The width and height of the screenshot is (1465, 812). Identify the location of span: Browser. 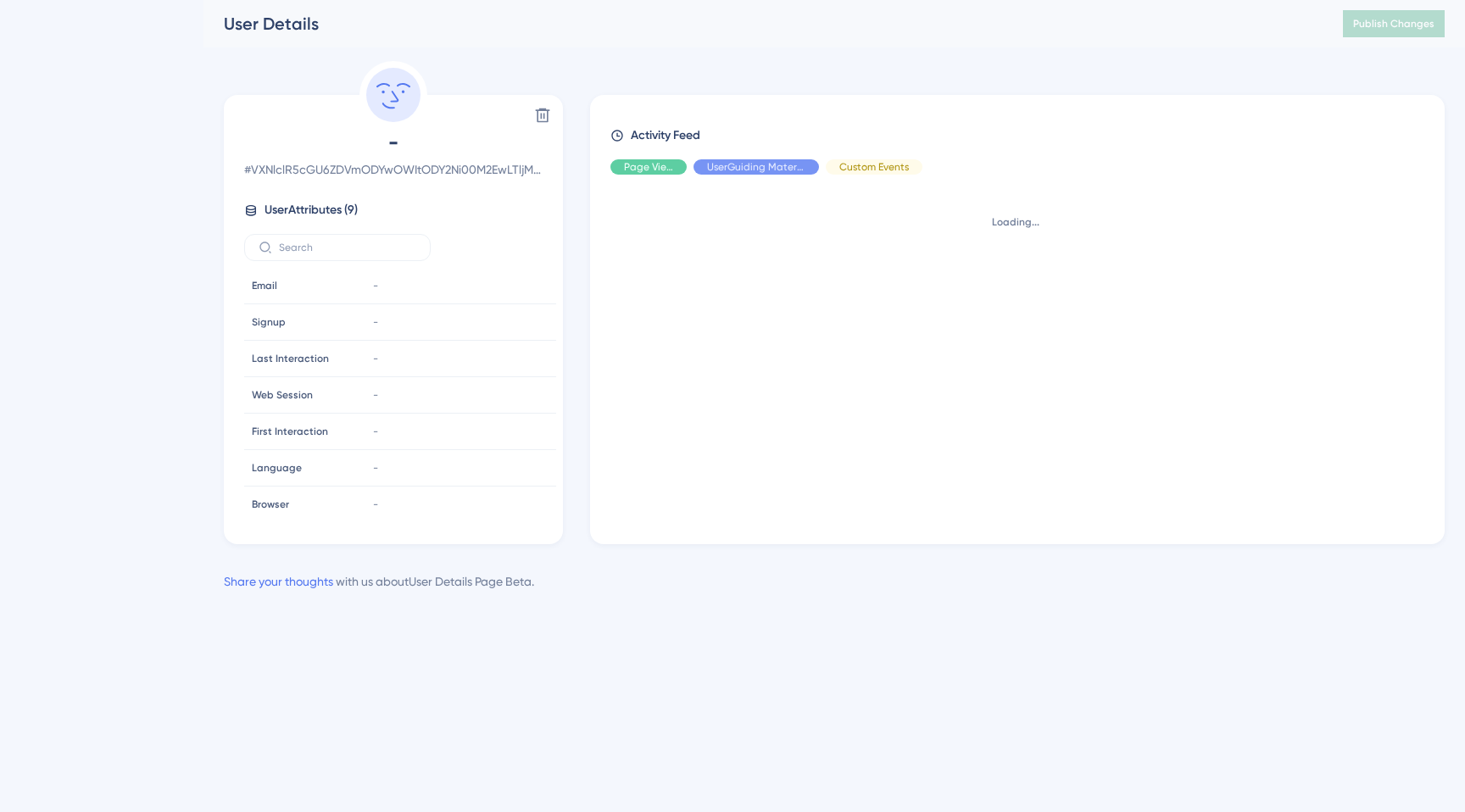
(270, 504).